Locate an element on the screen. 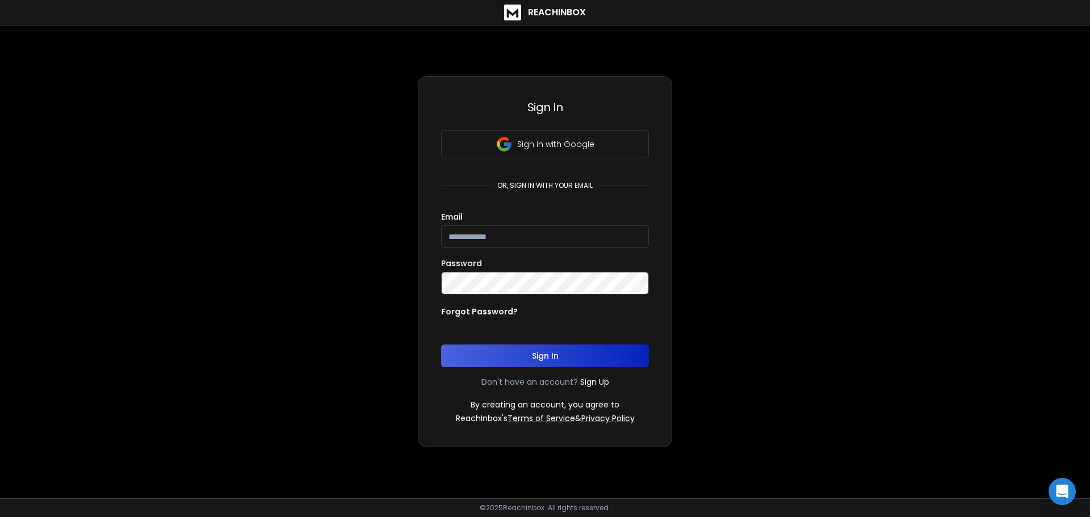 This screenshot has width=1090, height=517. button: Sign in with Google is located at coordinates (545, 144).